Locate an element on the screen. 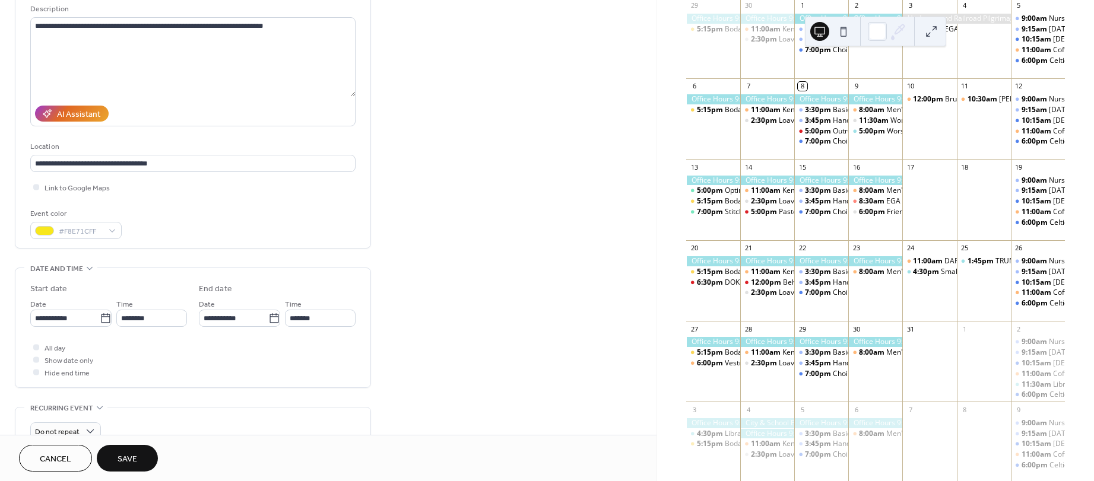  div: Men's Bible Study is located at coordinates (875, 110).